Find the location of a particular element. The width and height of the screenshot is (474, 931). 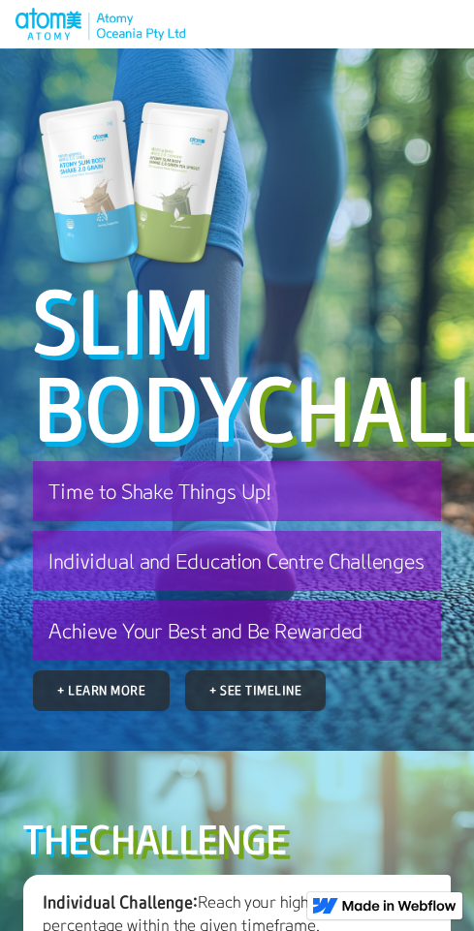

span: Individual Challenge: is located at coordinates (120, 902).